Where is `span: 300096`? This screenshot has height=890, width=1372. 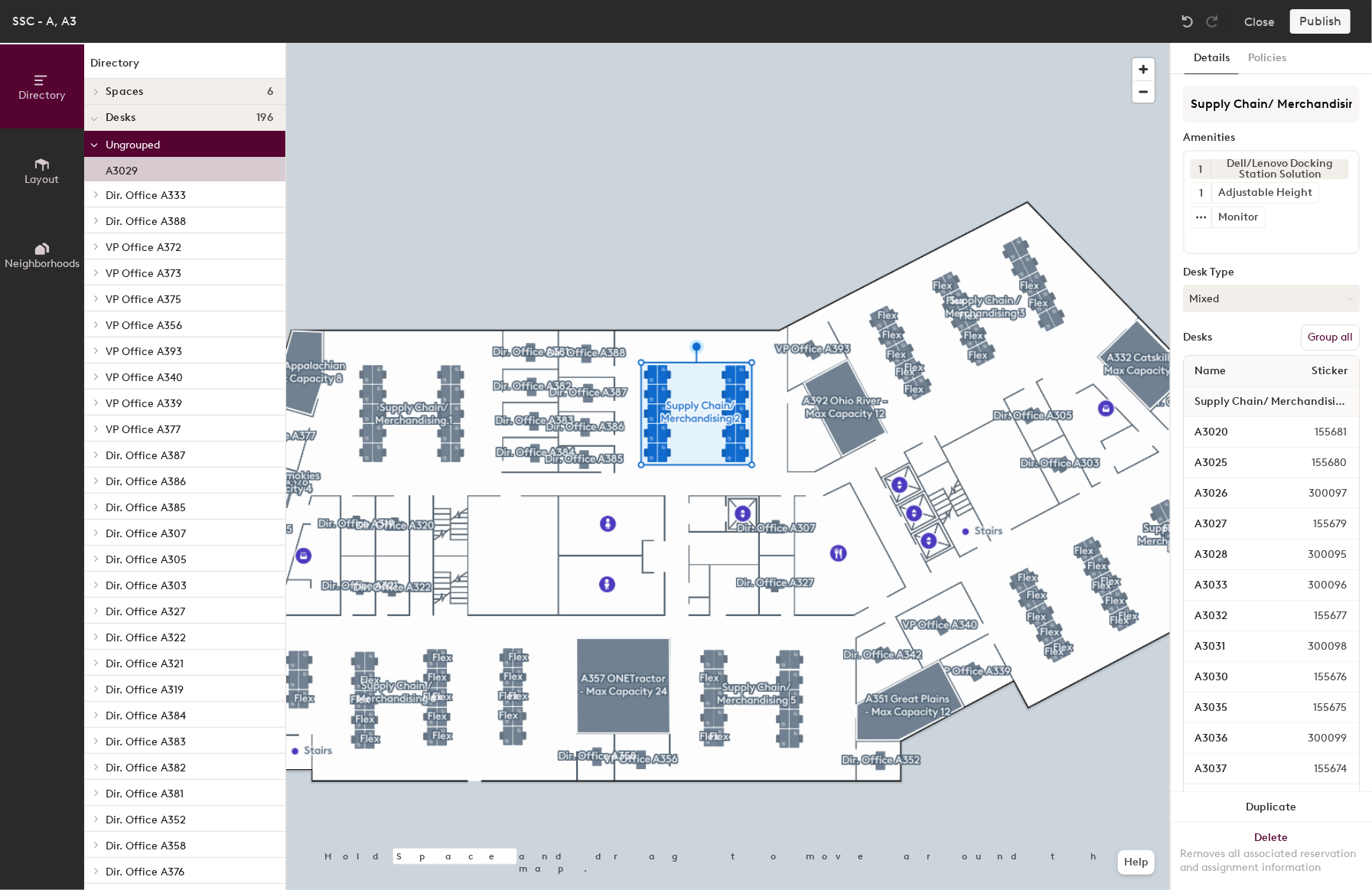
span: 300096 is located at coordinates (1313, 585).